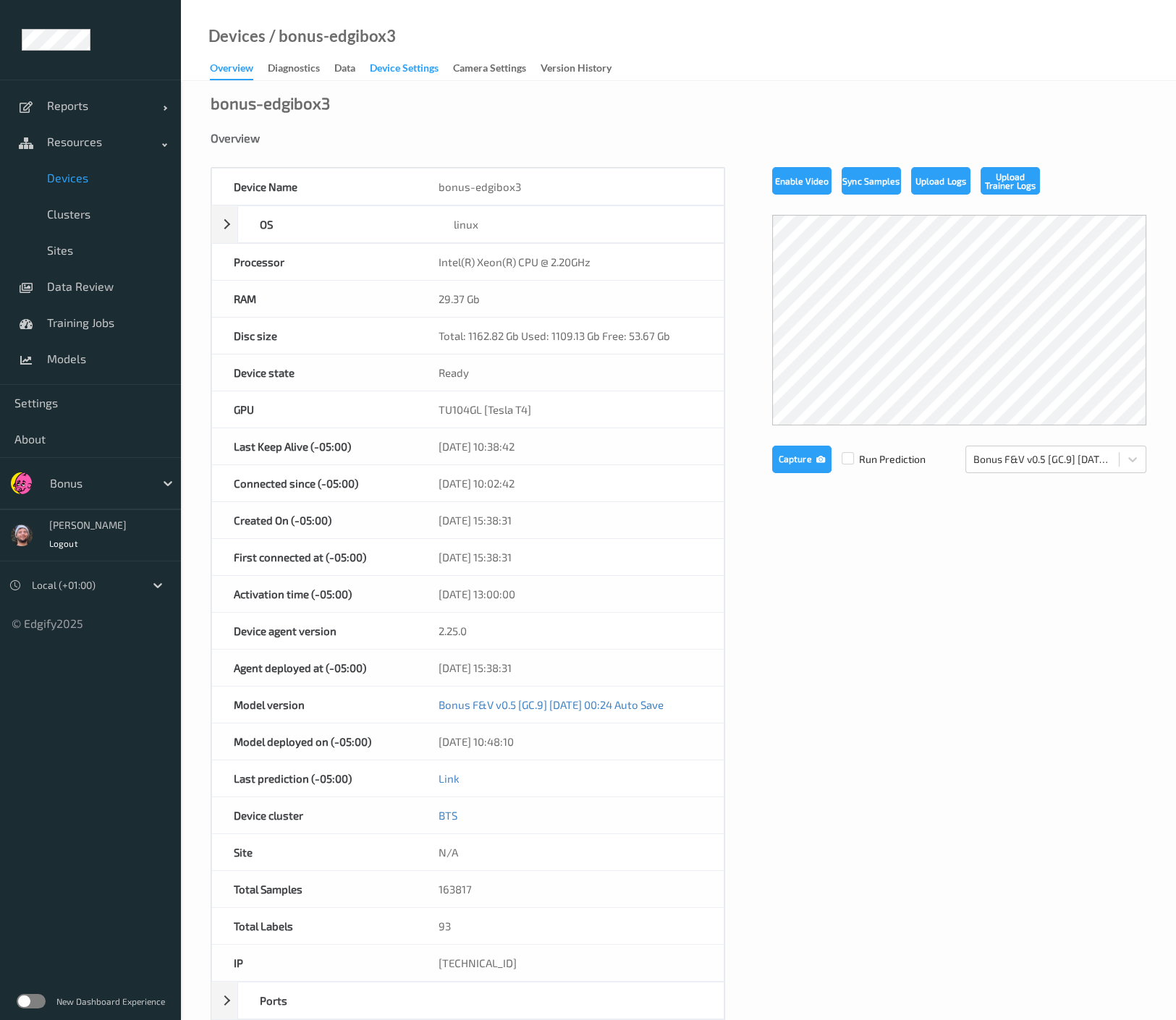 This screenshot has width=1176, height=1020. What do you see at coordinates (467, 224) in the screenshot?
I see `div: OSlinux` at bounding box center [467, 224].